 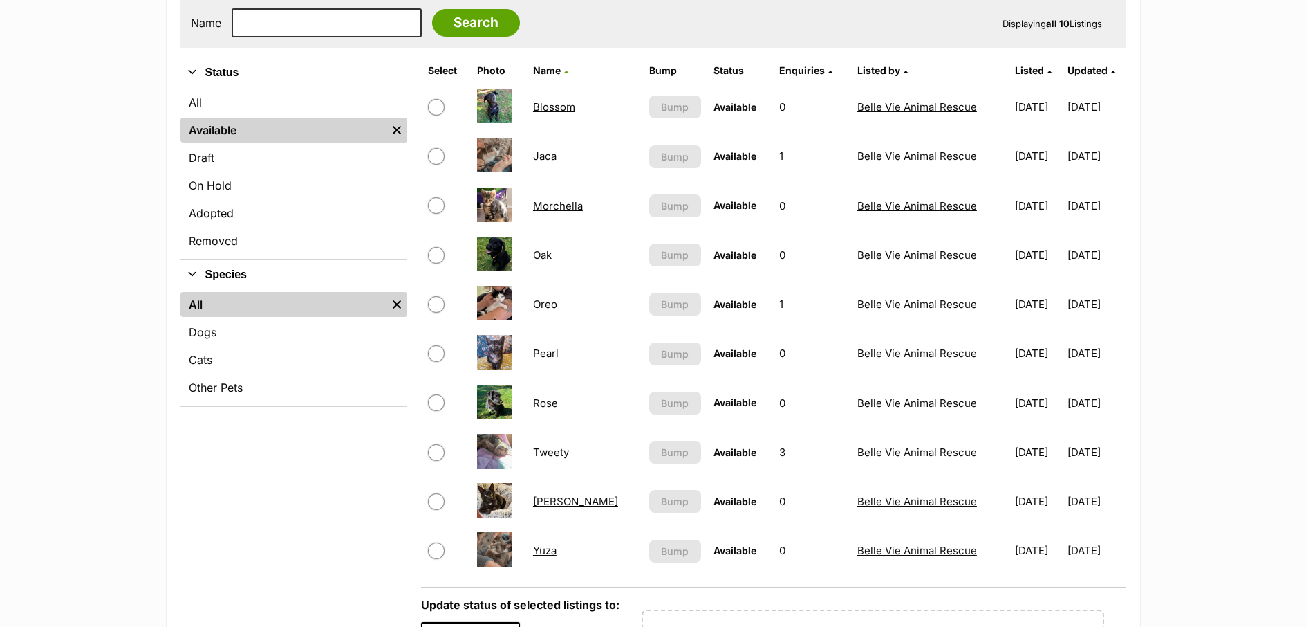 What do you see at coordinates (1033, 70) in the screenshot?
I see `a: Listed` at bounding box center [1033, 70].